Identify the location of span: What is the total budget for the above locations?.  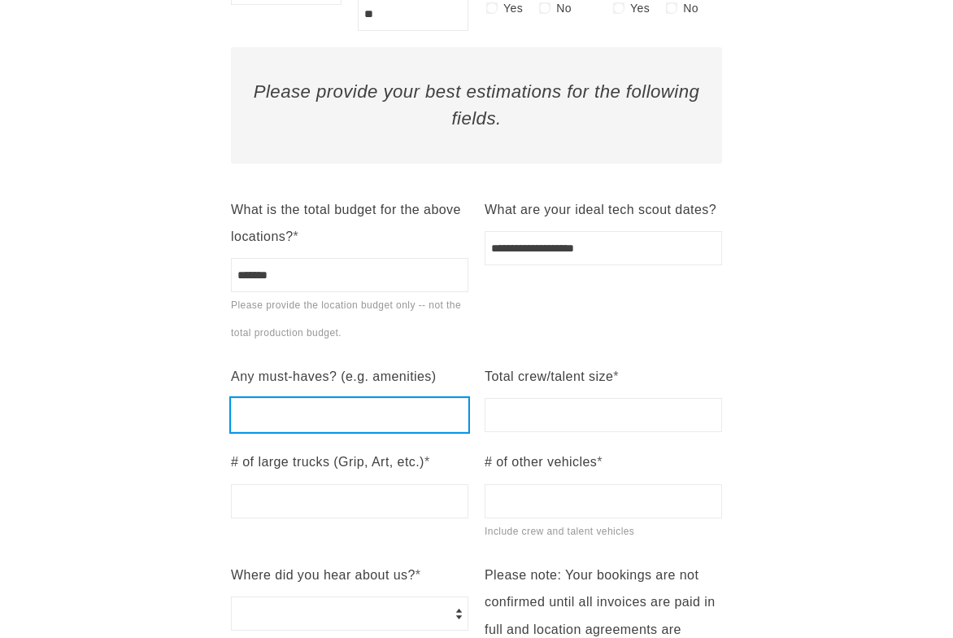
(346, 223).